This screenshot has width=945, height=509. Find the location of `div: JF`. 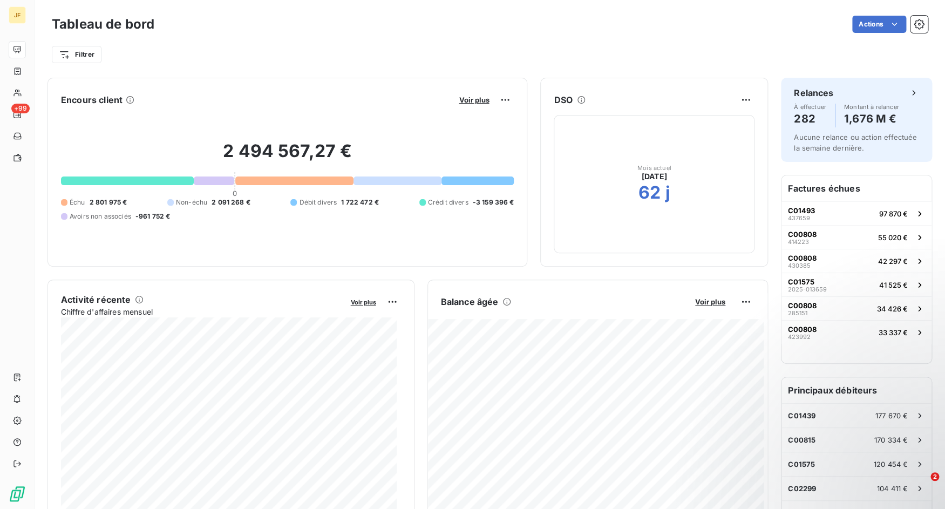

div: JF is located at coordinates (17, 15).